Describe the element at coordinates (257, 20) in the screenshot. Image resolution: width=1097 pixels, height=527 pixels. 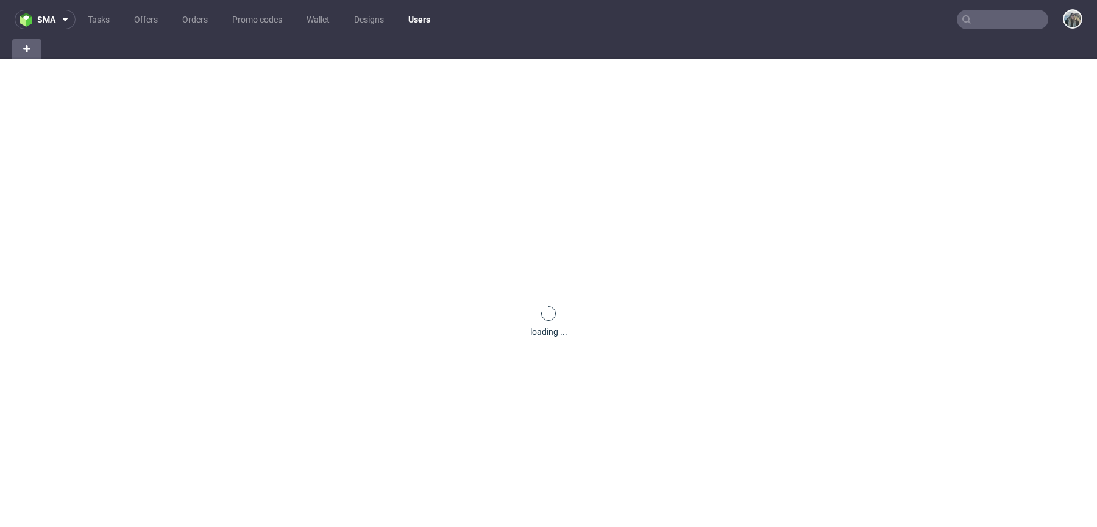
I see `a: Promo codes` at that location.